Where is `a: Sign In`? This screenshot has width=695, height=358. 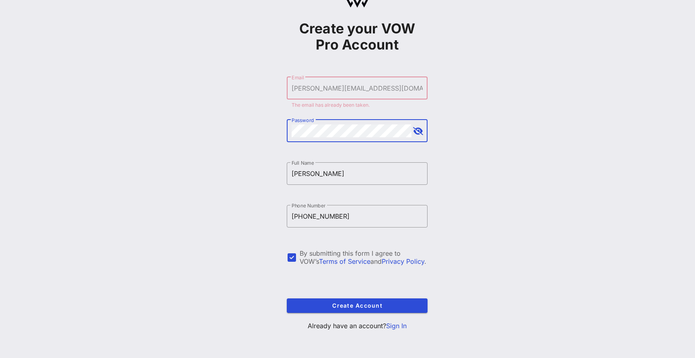
a: Sign In is located at coordinates (396, 326).